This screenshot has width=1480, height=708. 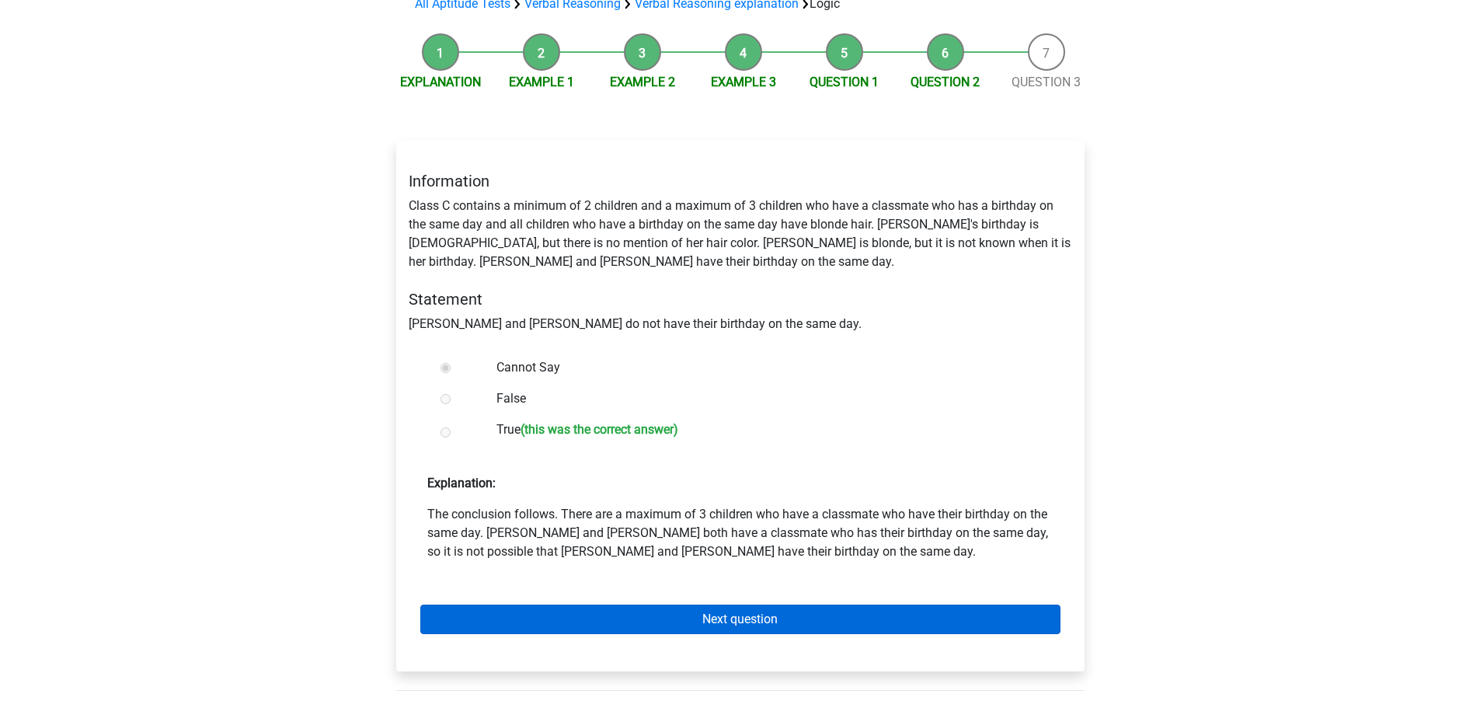 What do you see at coordinates (1046, 82) in the screenshot?
I see `a: Question 3` at bounding box center [1046, 82].